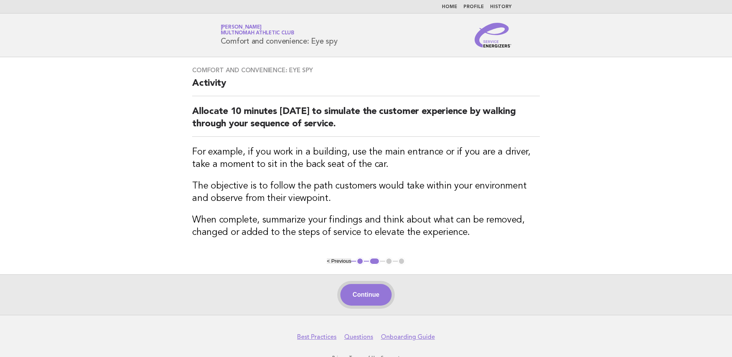  Describe the element at coordinates (317, 337) in the screenshot. I see `a: Best Practices` at that location.